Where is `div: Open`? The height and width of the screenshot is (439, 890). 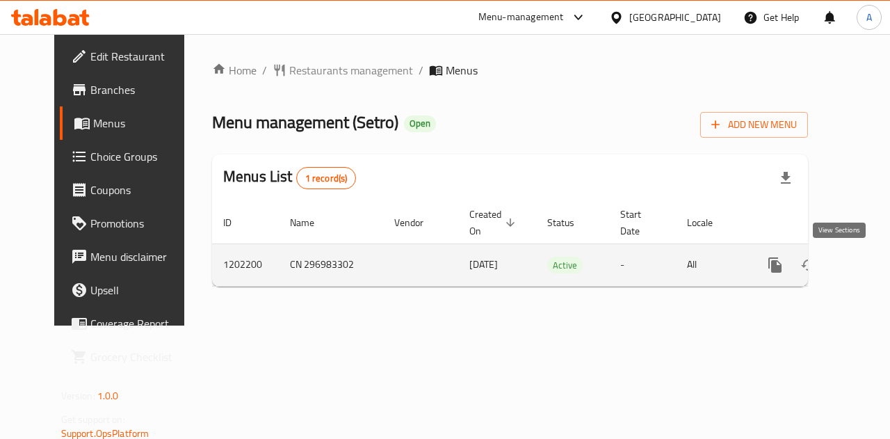 div: Open is located at coordinates (420, 124).